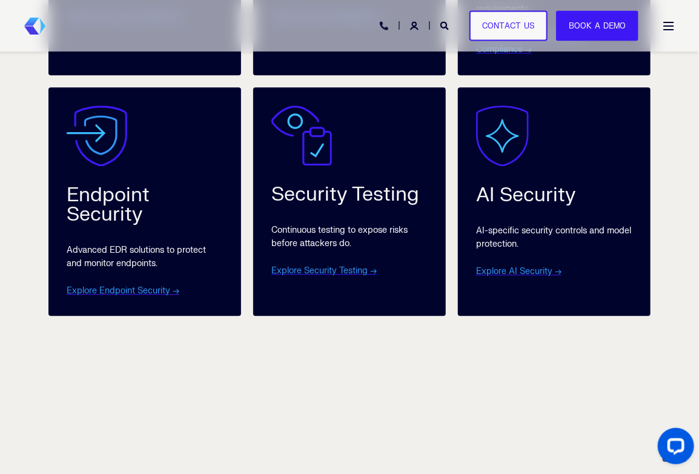  I want to click on a: Open Search, so click(446, 25).